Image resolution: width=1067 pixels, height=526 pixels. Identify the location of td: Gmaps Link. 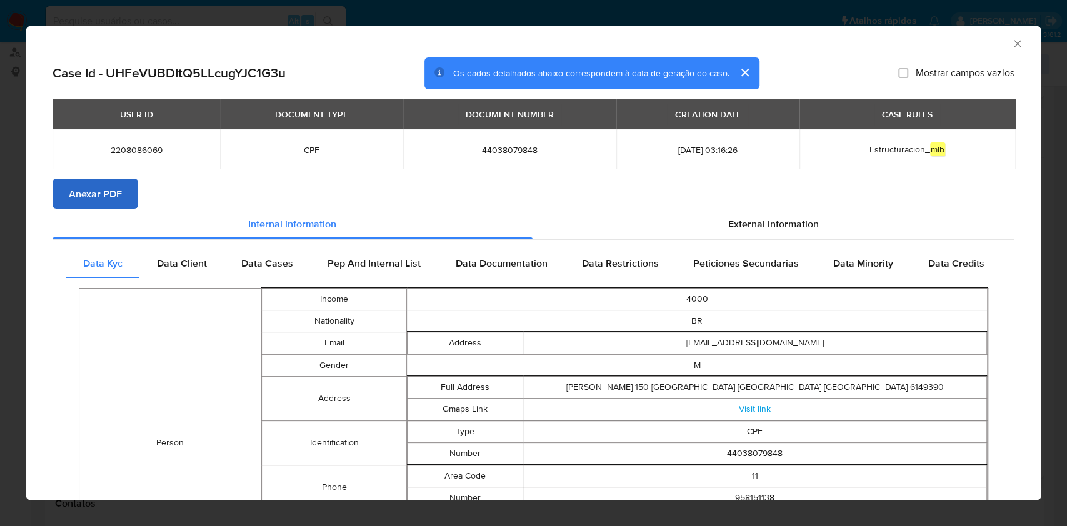
(465, 409).